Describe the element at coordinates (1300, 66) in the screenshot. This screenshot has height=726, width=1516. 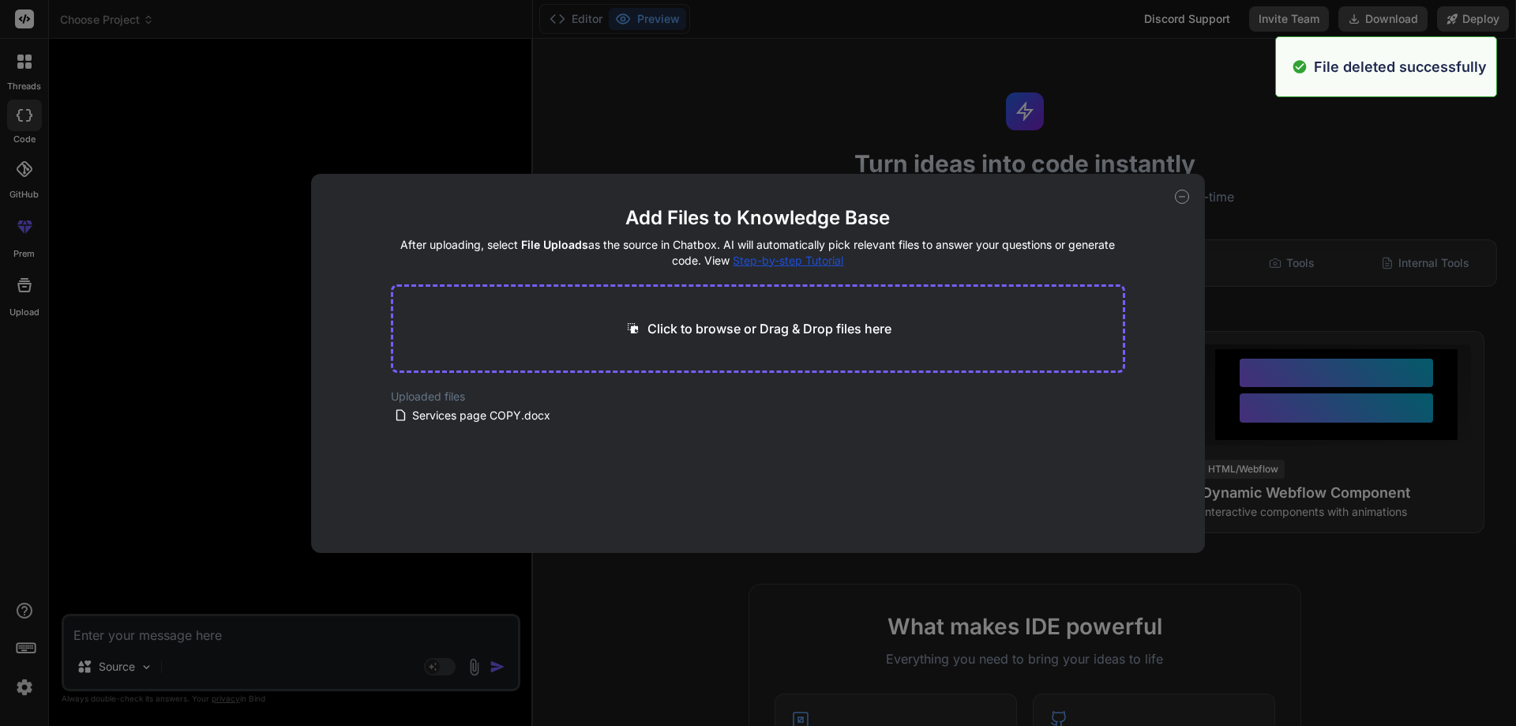
I see `img: alert` at that location.